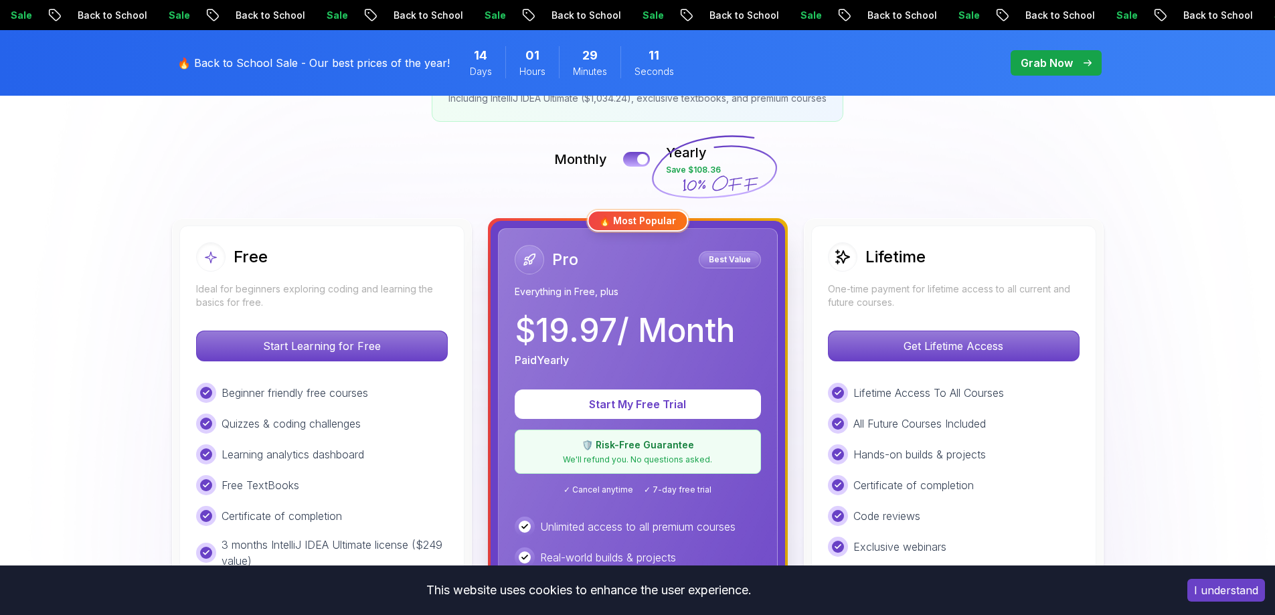  Describe the element at coordinates (260, 485) in the screenshot. I see `p: Free TextBooks` at that location.